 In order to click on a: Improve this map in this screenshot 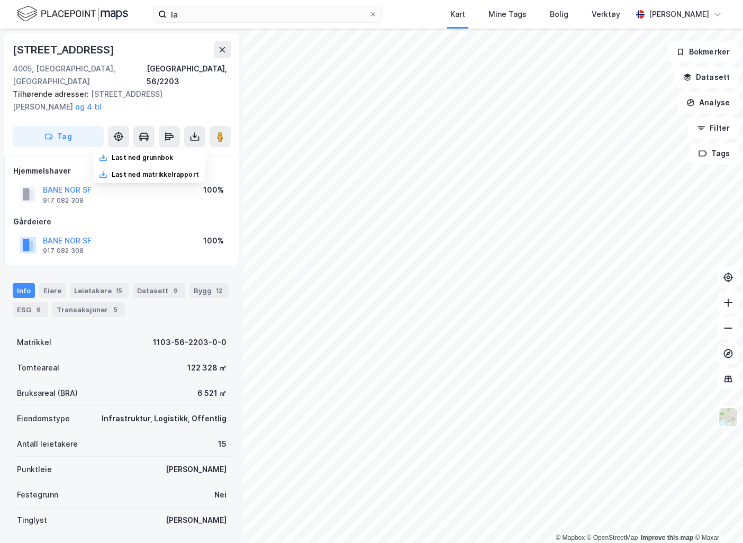, I will do `click(667, 538)`.